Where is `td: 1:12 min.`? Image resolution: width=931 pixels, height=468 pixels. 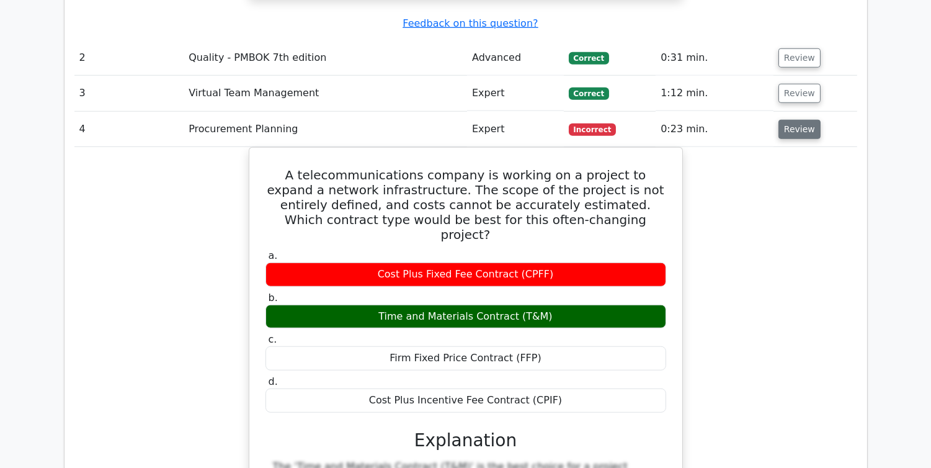
td: 1:12 min. is located at coordinates (714, 93).